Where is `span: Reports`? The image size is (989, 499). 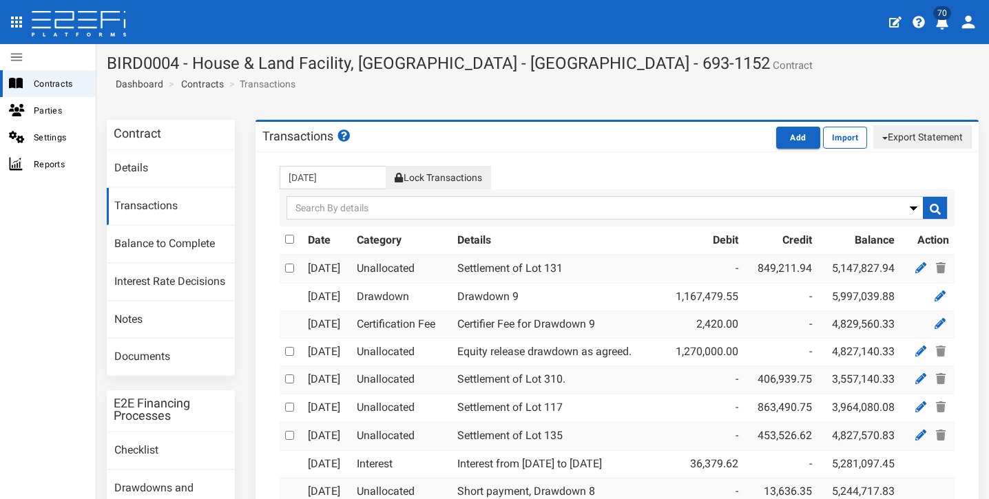 span: Reports is located at coordinates (59, 164).